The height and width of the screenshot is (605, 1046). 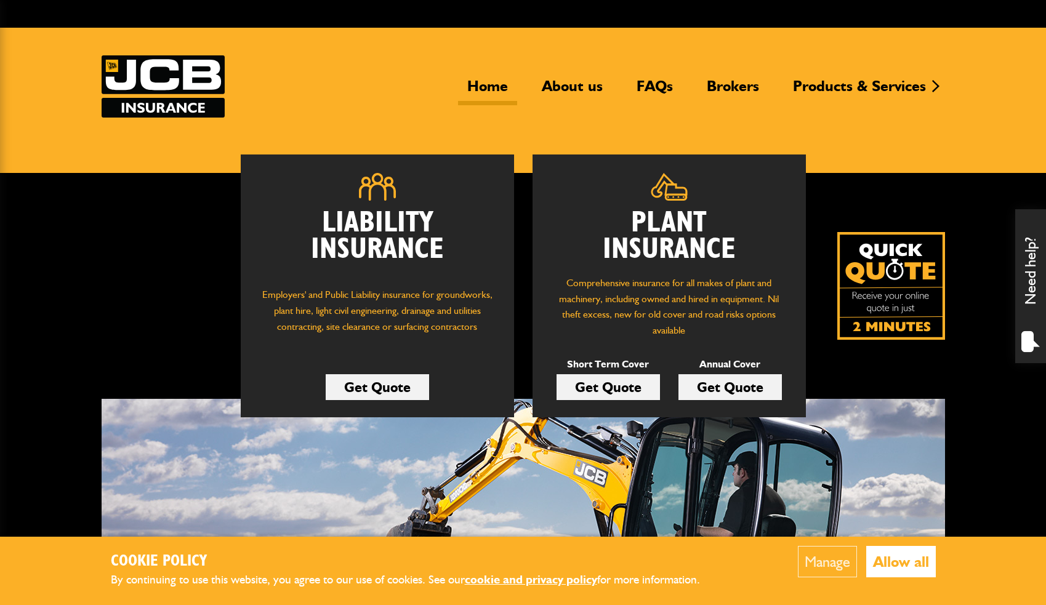 I want to click on a: Get your insurance quote isn just 2-minutes, so click(x=891, y=286).